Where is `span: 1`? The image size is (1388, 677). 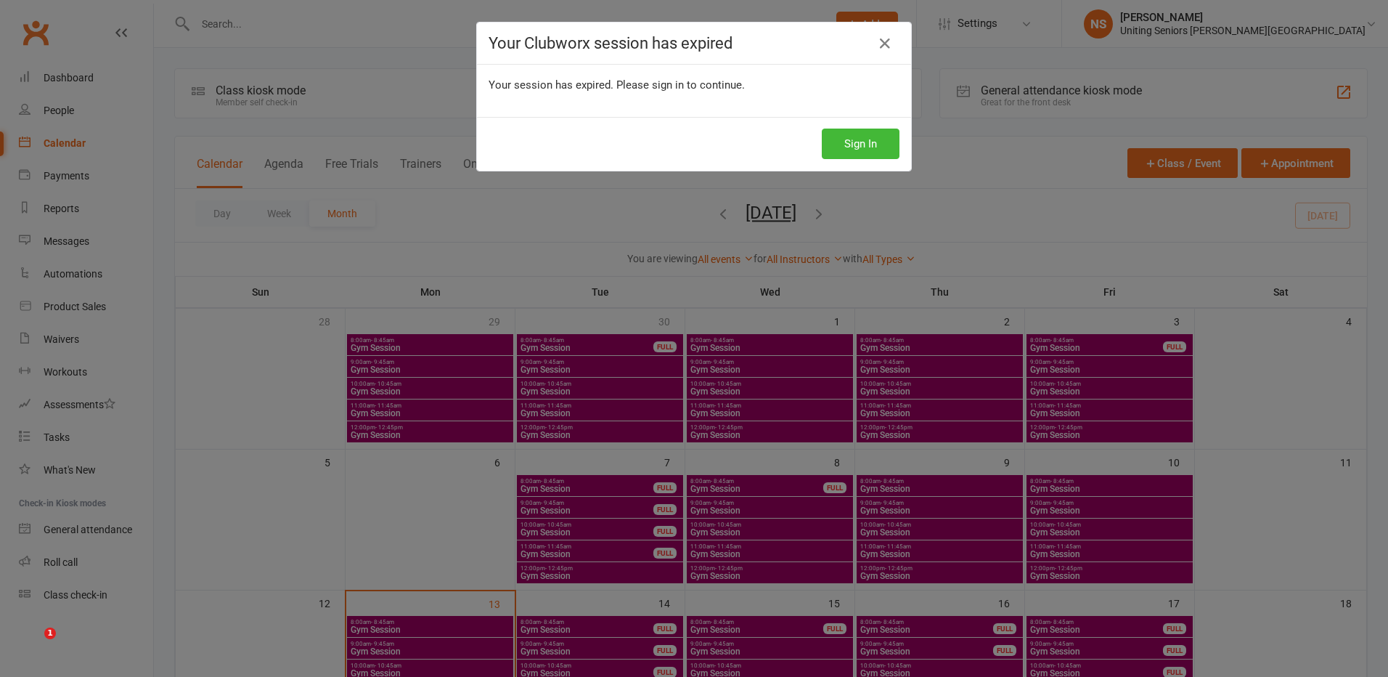 span: 1 is located at coordinates (50, 633).